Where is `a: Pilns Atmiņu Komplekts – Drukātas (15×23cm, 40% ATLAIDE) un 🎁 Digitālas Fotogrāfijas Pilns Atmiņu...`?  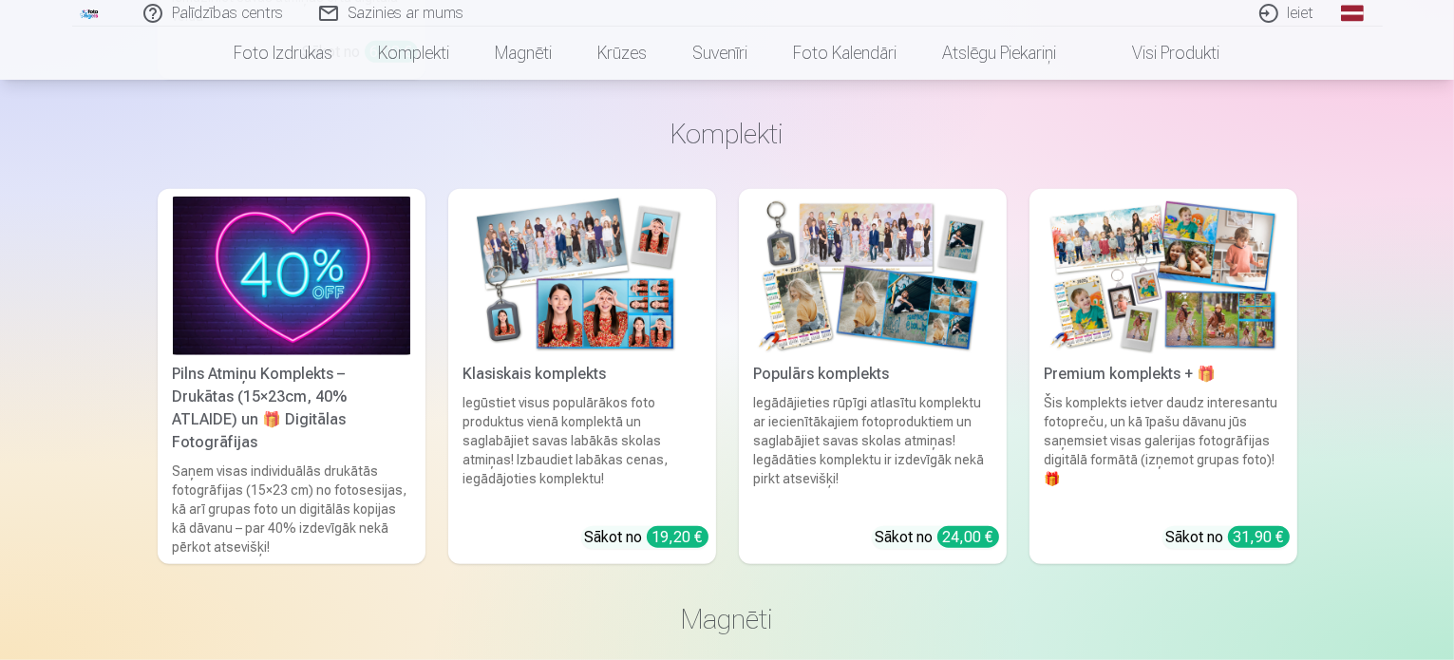
a: Pilns Atmiņu Komplekts – Drukātas (15×23cm, 40% ATLAIDE) un 🎁 Digitālas Fotogrāfijas Pilns Atmiņu... is located at coordinates (291, 376).